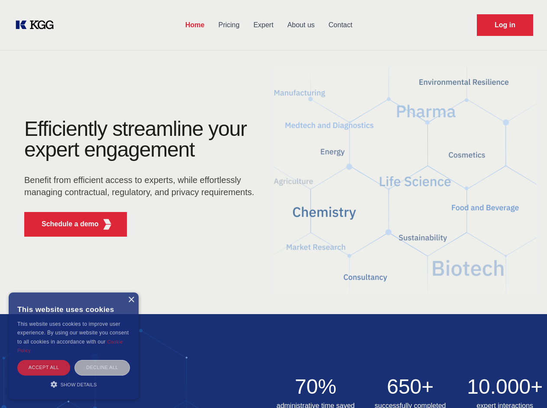 This screenshot has width=547, height=408. I want to click on button: Schedule a demoKGG Fifth Element RED, so click(75, 224).